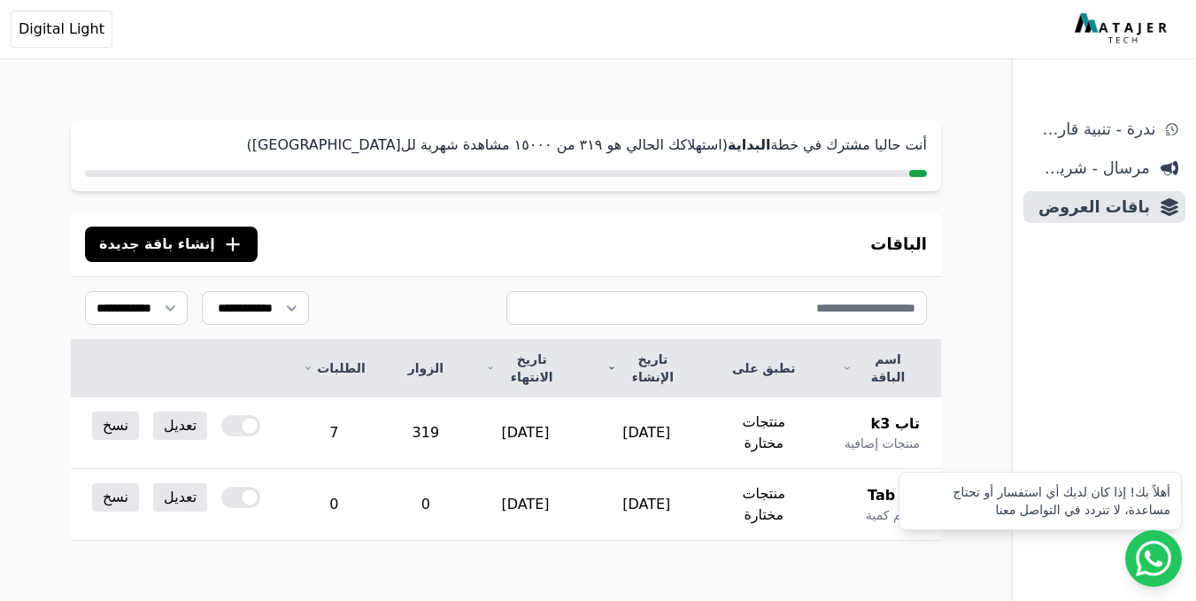 This screenshot has height=601, width=1196. Describe the element at coordinates (1123, 29) in the screenshot. I see `img: MatajerTech Logo` at that location.